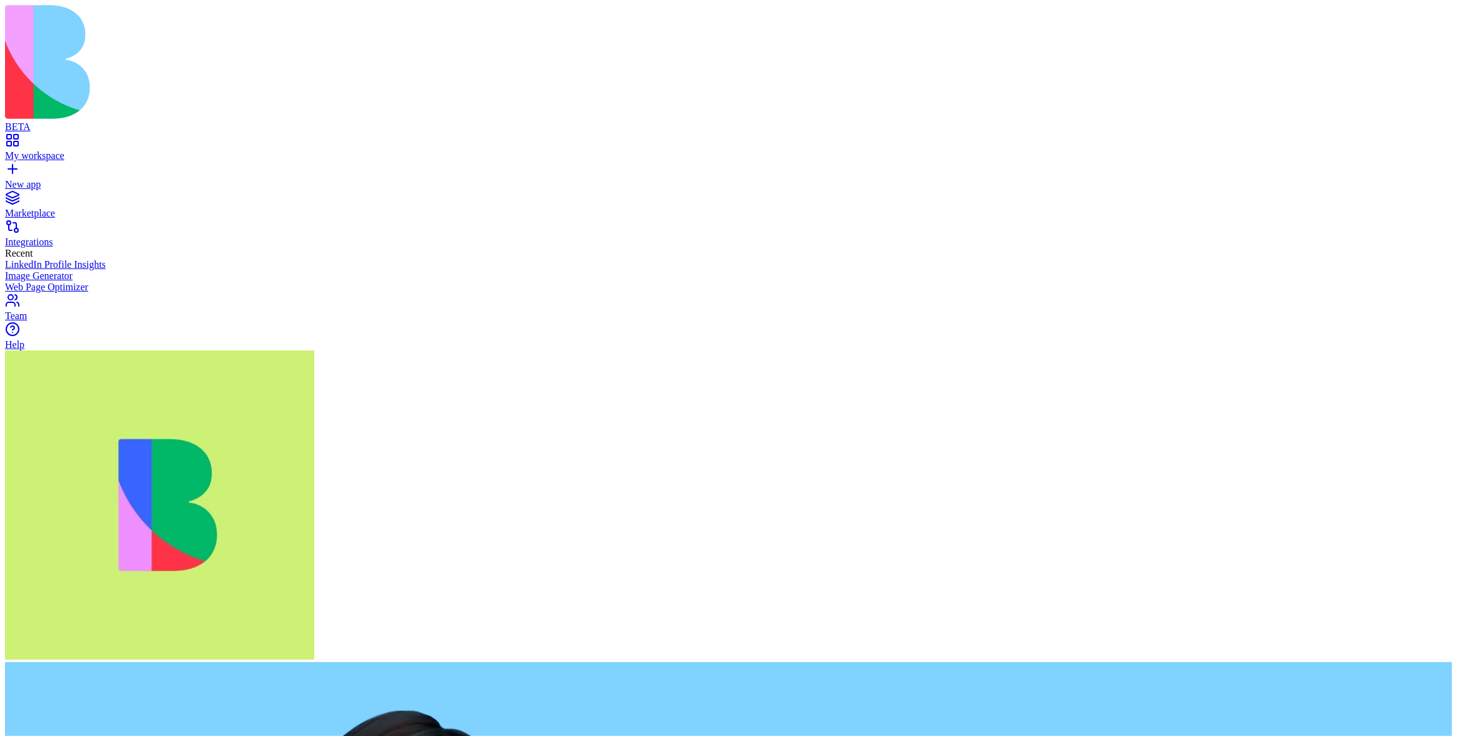 The image size is (1457, 736). Describe the element at coordinates (728, 208) in the screenshot. I see `a: Marketplace` at that location.